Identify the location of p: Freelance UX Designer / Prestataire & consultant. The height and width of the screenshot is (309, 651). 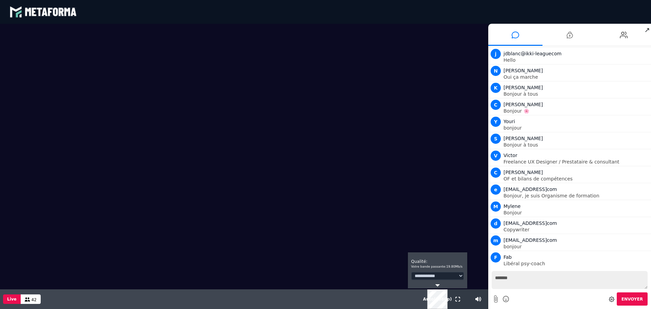
(576, 162).